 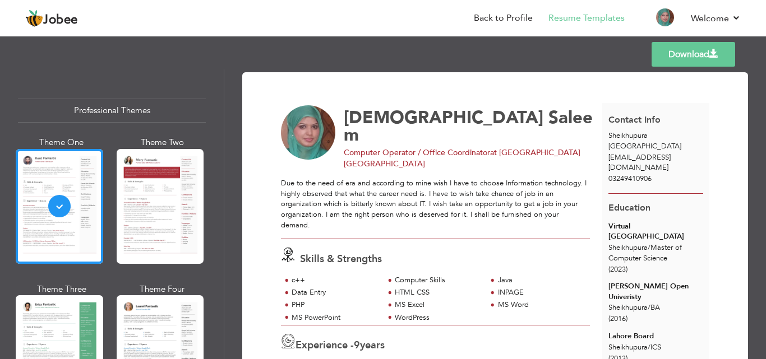 What do you see at coordinates (435, 204) in the screenshot?
I see `div: Due to the need of era and according to mine wish I have to choose Information technology. I high...` at bounding box center [435, 204].